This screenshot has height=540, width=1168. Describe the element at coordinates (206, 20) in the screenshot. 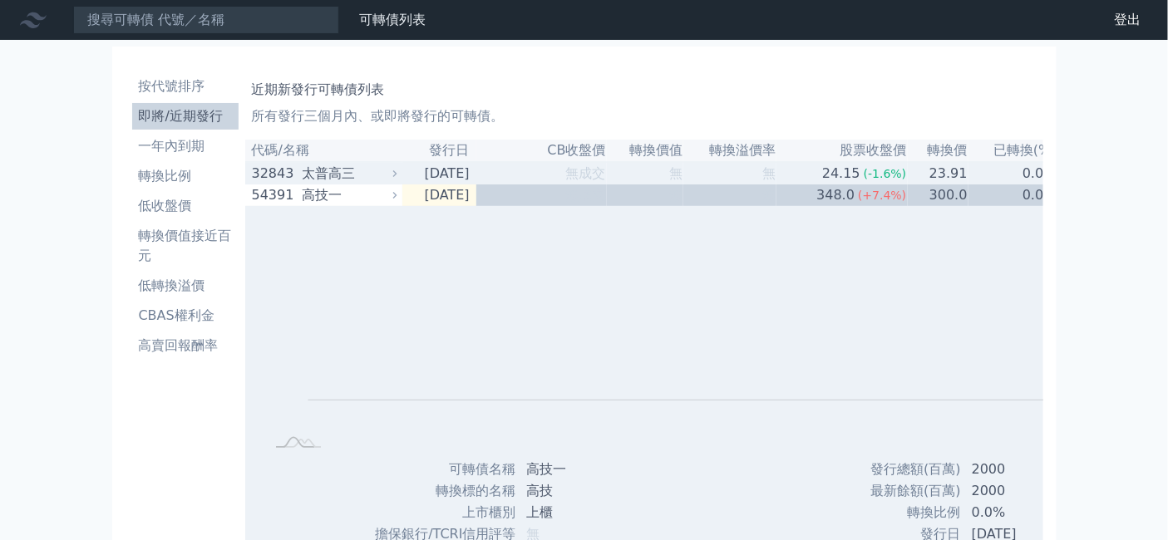

I see `input: 搜尋可轉債 代號／名稱` at that location.